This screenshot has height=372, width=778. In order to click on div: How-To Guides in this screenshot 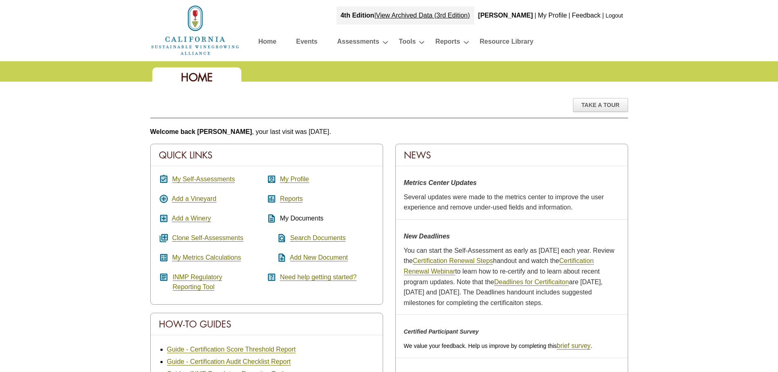, I will do `click(267, 324)`.